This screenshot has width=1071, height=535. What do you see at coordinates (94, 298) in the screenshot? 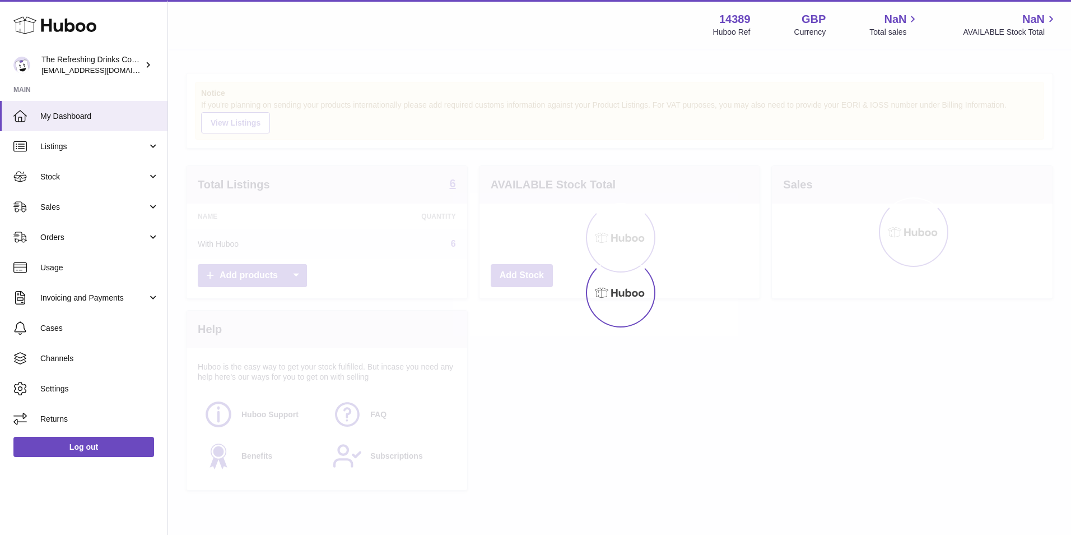
I see `span: Invoicing and Payments` at bounding box center [94, 298].